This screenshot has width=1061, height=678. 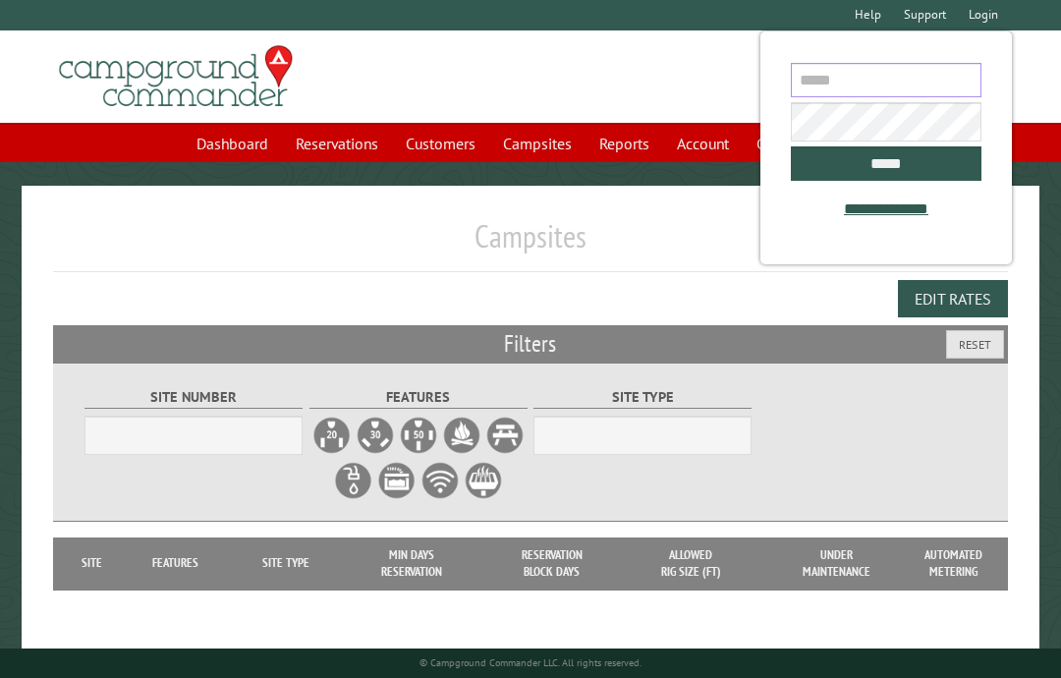 I want to click on label: 30A Electrical Hookup, so click(x=375, y=435).